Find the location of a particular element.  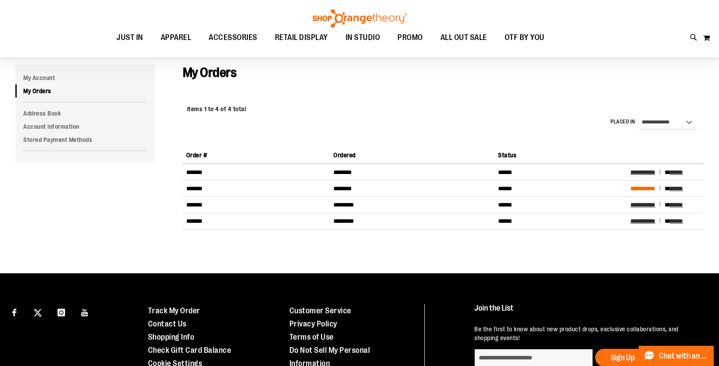

th: Status is located at coordinates (561, 155).